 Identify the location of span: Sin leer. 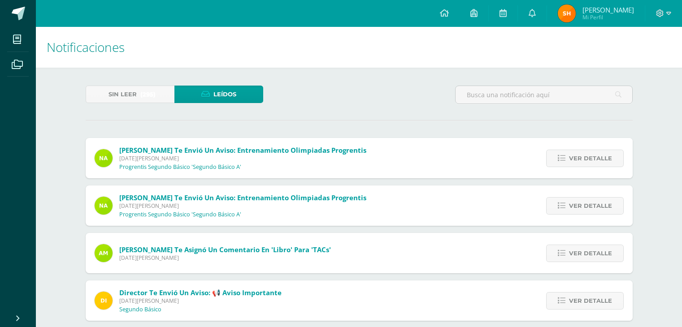
(122, 94).